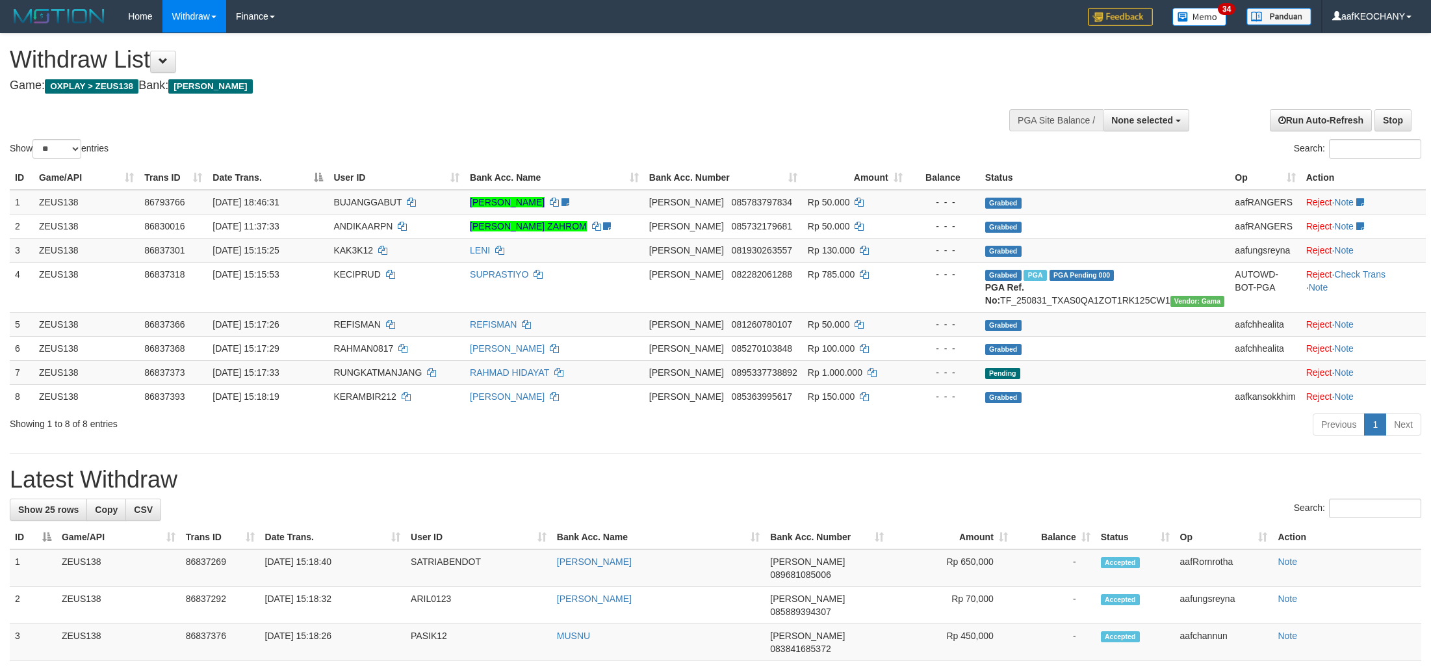 The image size is (1431, 667). What do you see at coordinates (1104, 177) in the screenshot?
I see `th: Status` at bounding box center [1104, 177].